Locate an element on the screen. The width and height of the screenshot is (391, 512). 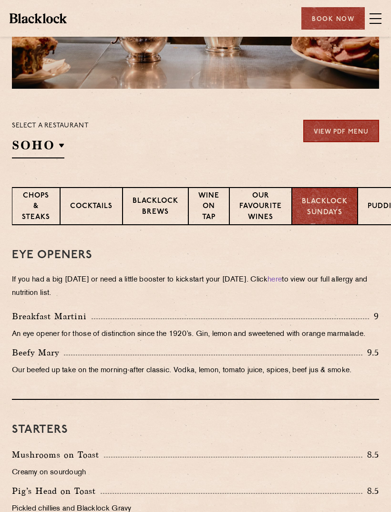
h3: Starters is located at coordinates (196, 430).